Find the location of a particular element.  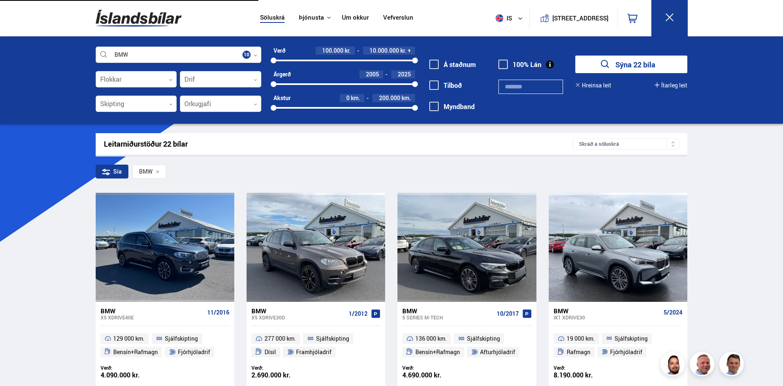

span: 2005 is located at coordinates (372, 74).